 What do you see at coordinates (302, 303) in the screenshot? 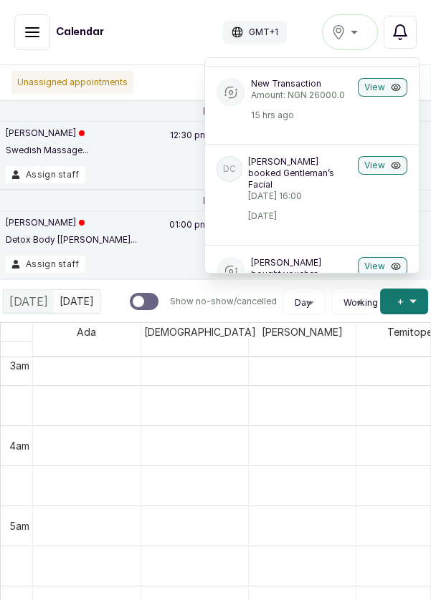
I see `span: Day` at bounding box center [302, 303].